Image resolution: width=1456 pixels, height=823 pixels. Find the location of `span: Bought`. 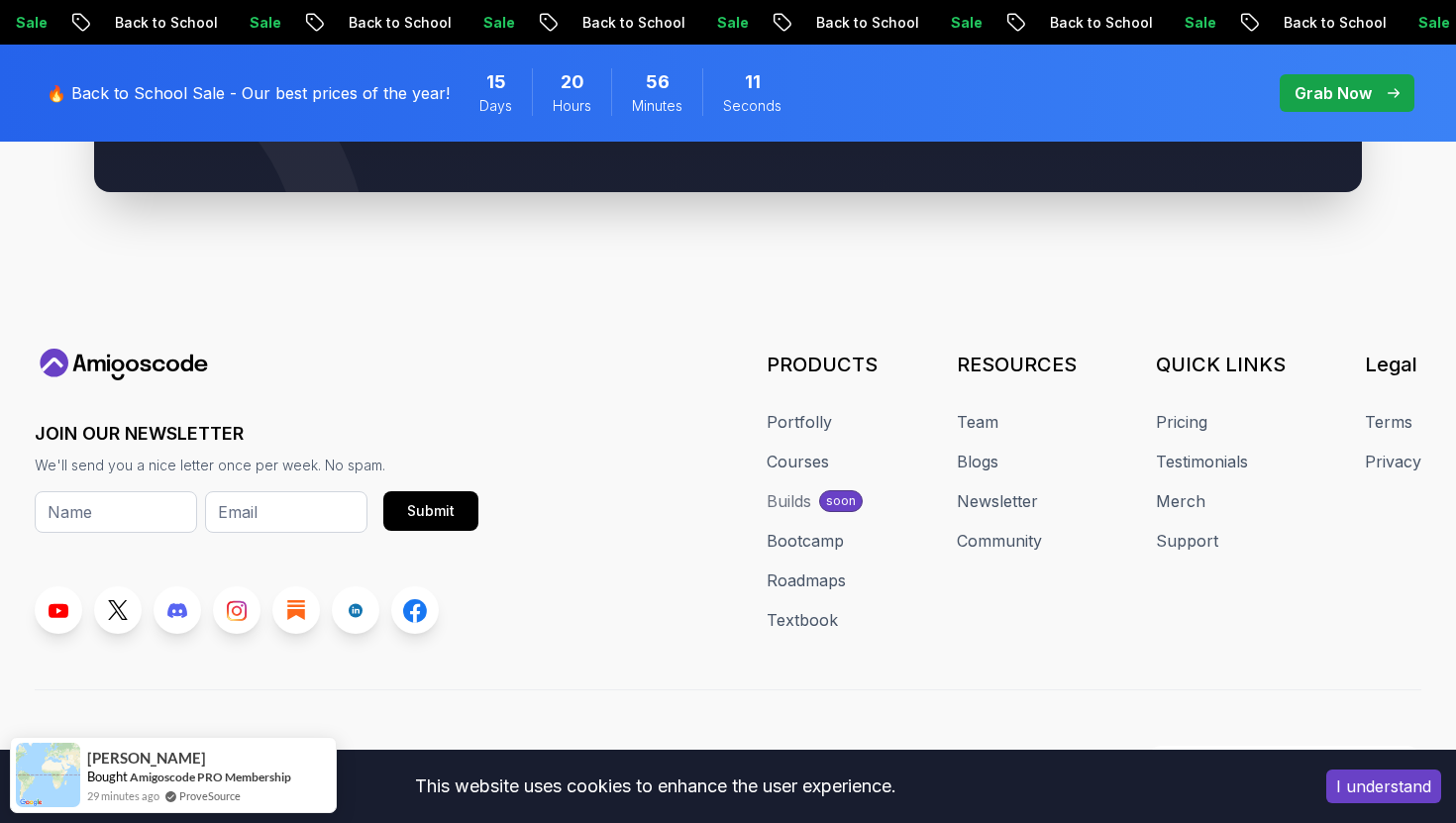

span: Bought is located at coordinates (107, 777).